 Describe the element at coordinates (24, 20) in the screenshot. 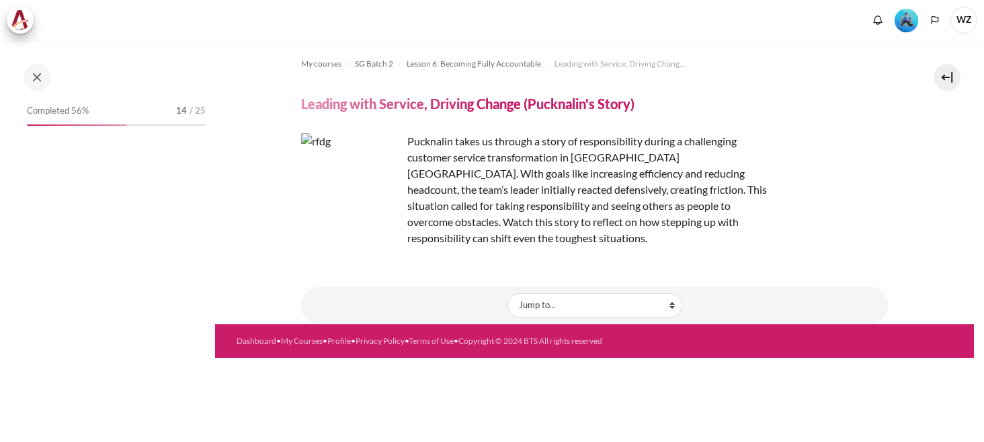

I see `a: Architeck Architeck` at that location.